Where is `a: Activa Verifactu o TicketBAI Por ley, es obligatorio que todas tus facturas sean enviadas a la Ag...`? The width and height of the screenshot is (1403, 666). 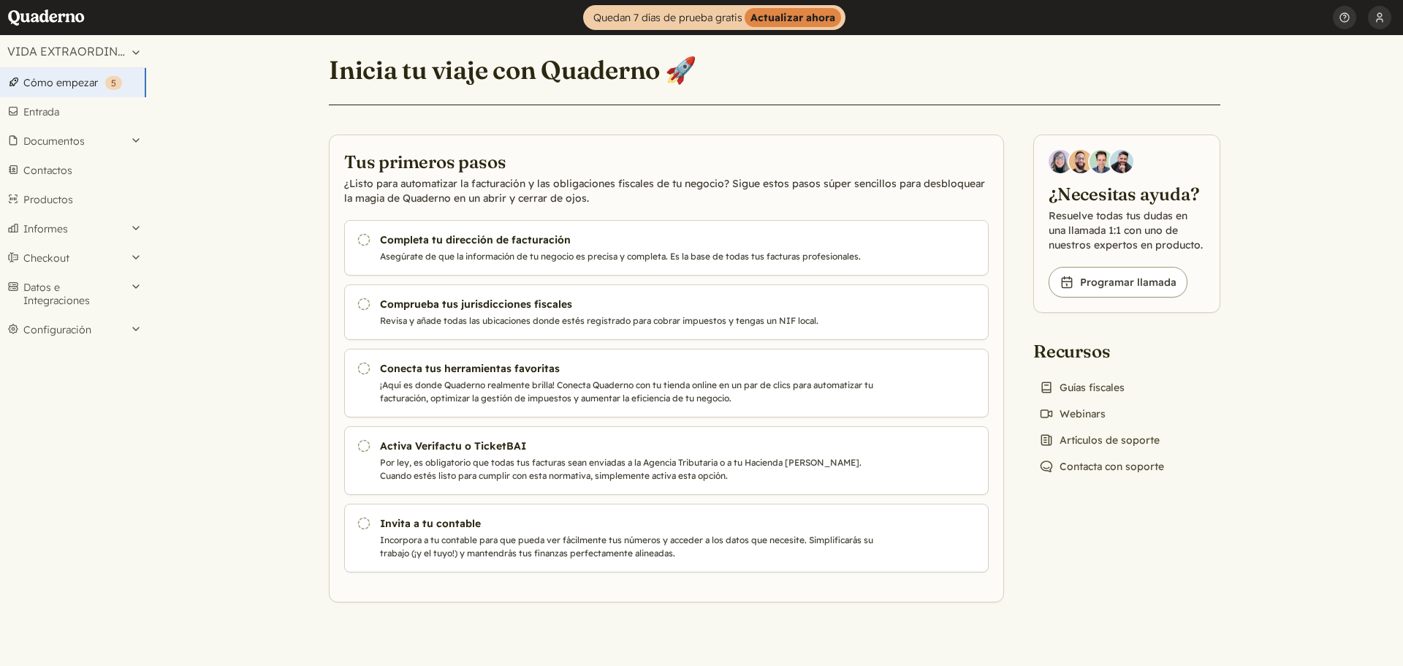
a: Activa Verifactu o TicketBAI Por ley, es obligatorio que todas tus facturas sean enviadas a la Ag... is located at coordinates (667, 460).